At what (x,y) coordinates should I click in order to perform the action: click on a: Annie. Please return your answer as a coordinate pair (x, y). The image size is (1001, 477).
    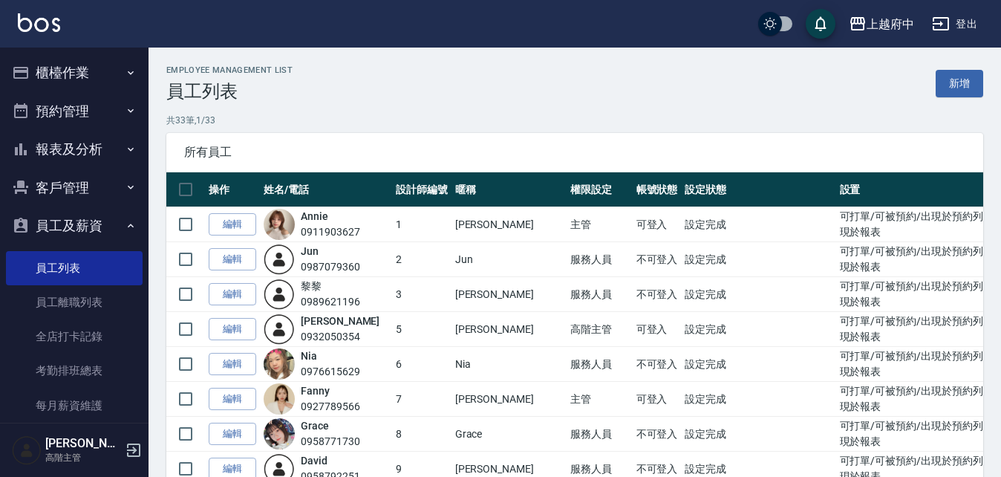
    Looking at the image, I should click on (314, 216).